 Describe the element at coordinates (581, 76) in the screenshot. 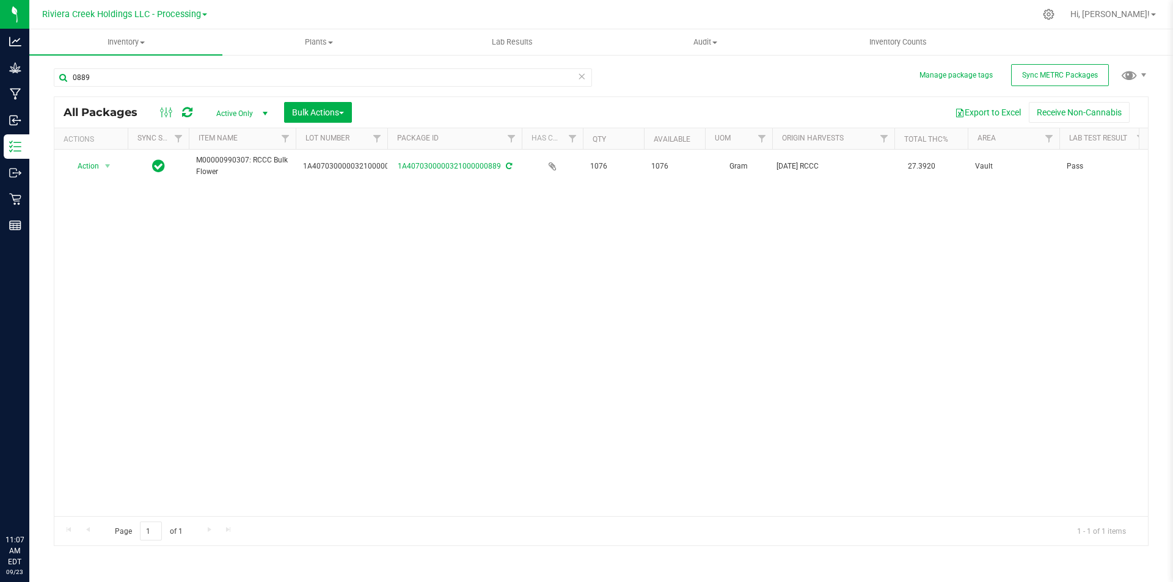

I see `span: Clear` at that location.